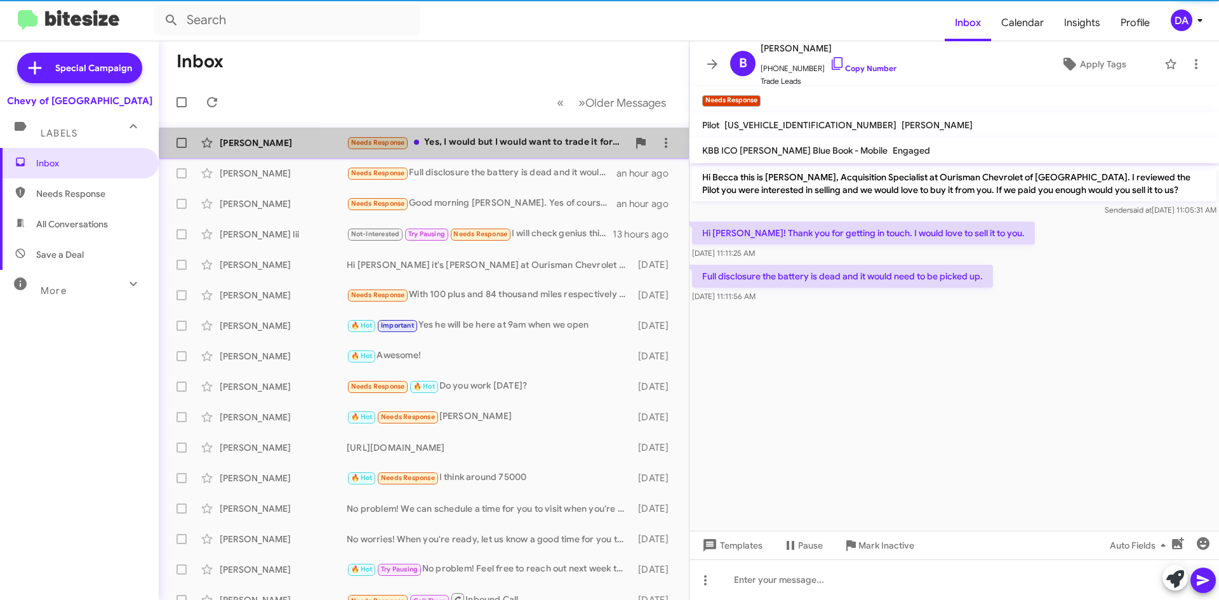 The height and width of the screenshot is (600, 1219). Describe the element at coordinates (711, 125) in the screenshot. I see `span: Pilot` at that location.